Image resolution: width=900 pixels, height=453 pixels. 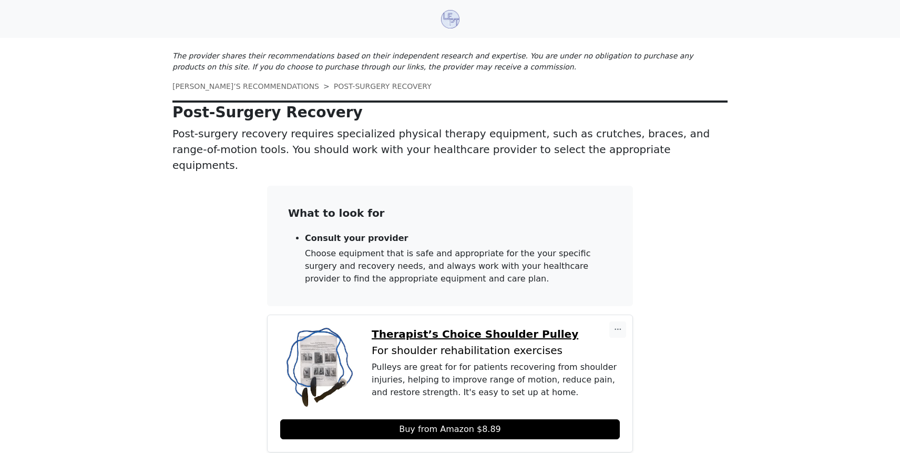 I want to click on p: Choose equipment that is safe and appropriate for the your specific surgery and recovery needs, a..., so click(x=459, y=266).